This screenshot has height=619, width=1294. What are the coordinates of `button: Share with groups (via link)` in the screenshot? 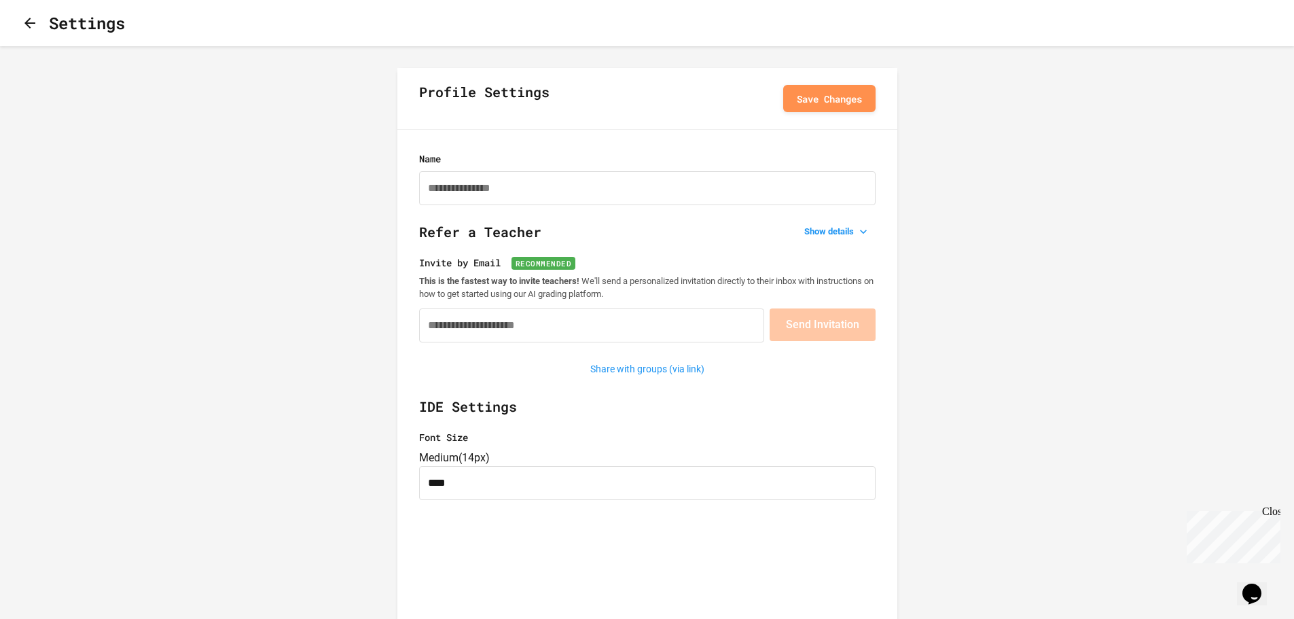 It's located at (647, 369).